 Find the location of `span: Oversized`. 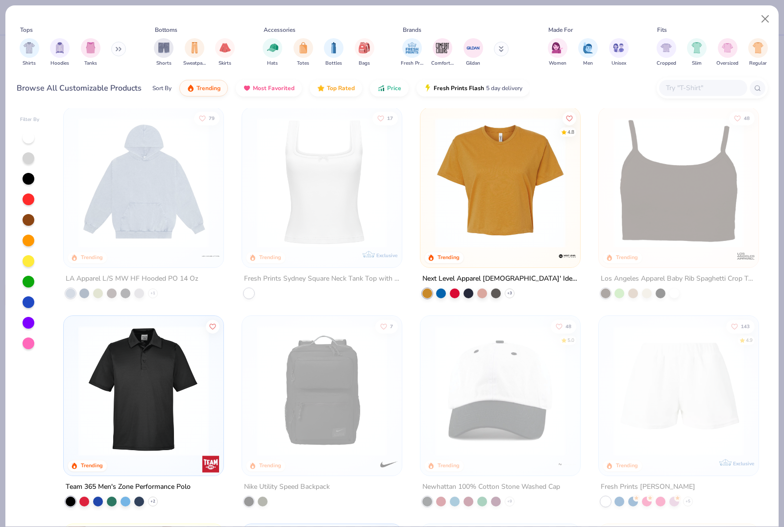

span: Oversized is located at coordinates (727, 63).